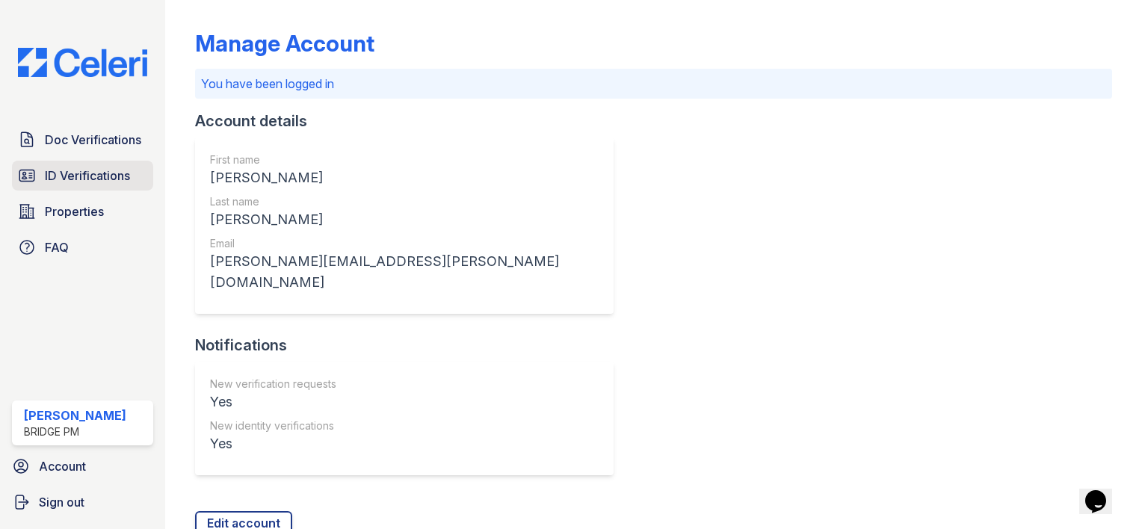 Image resolution: width=1142 pixels, height=529 pixels. What do you see at coordinates (62, 466) in the screenshot?
I see `span: Account` at bounding box center [62, 466].